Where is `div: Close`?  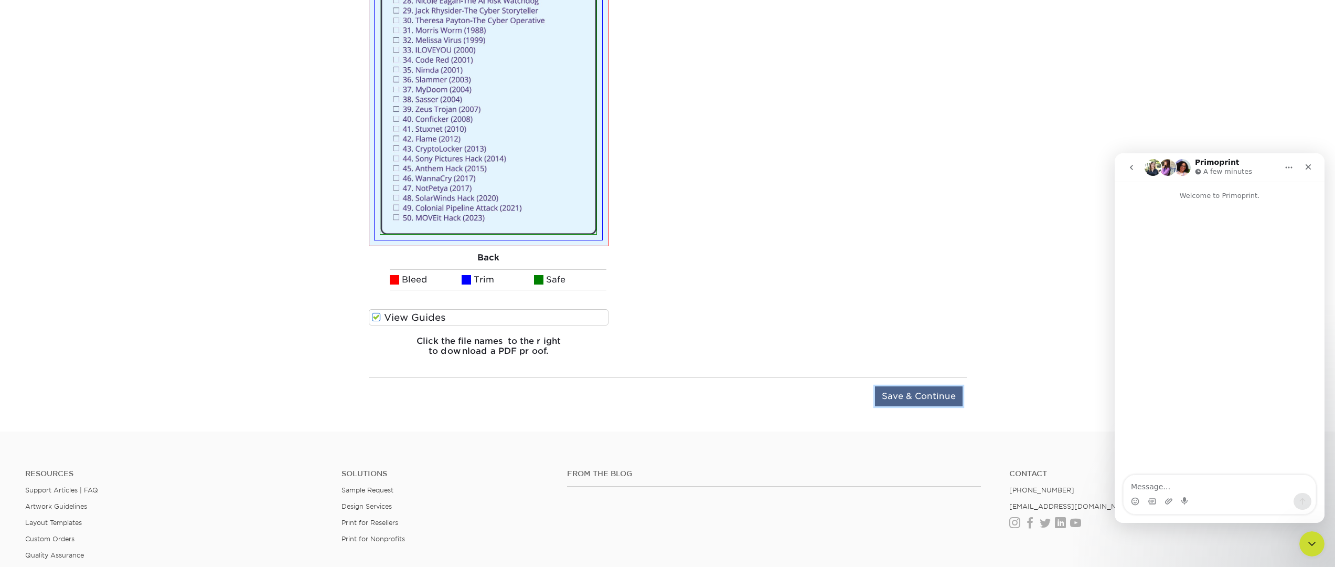
div: Close is located at coordinates (194, 14).